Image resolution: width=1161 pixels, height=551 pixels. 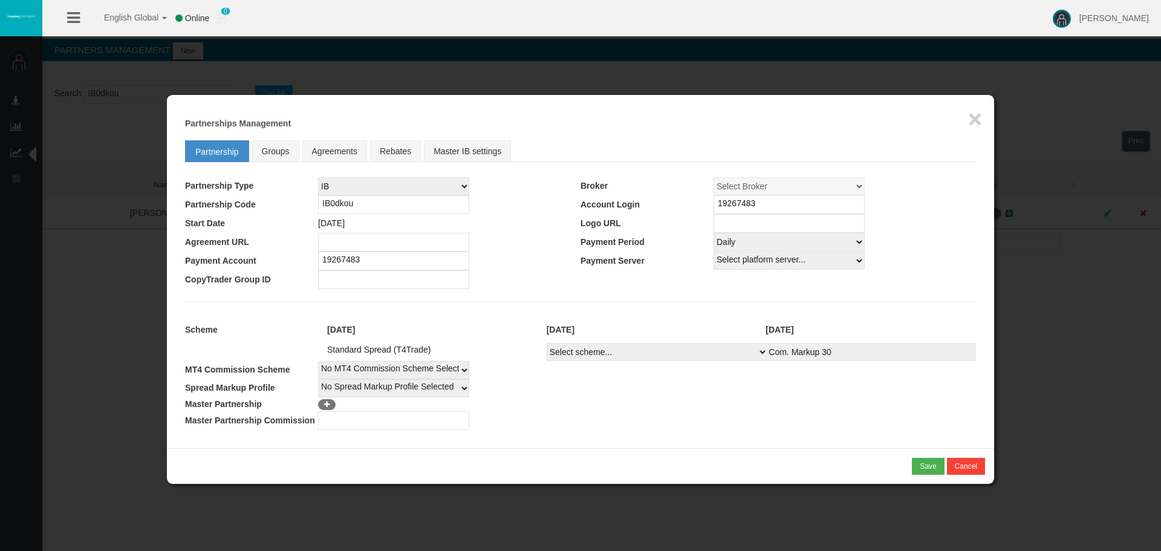 I want to click on img: user-image, so click(x=1061, y=19).